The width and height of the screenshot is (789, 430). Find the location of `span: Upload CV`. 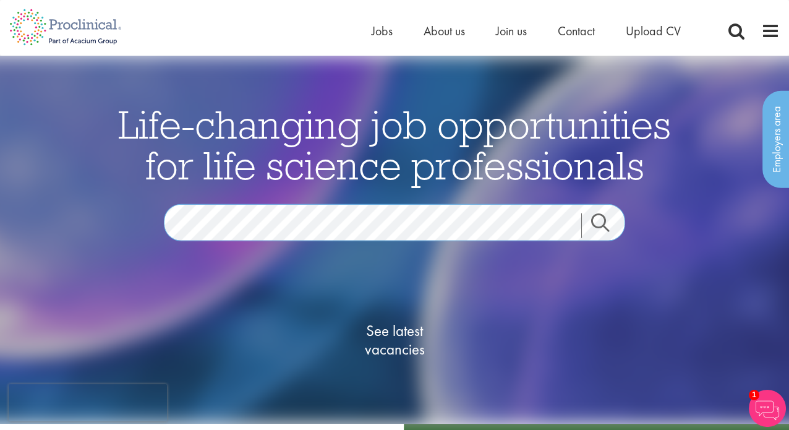

span: Upload CV is located at coordinates (653, 31).